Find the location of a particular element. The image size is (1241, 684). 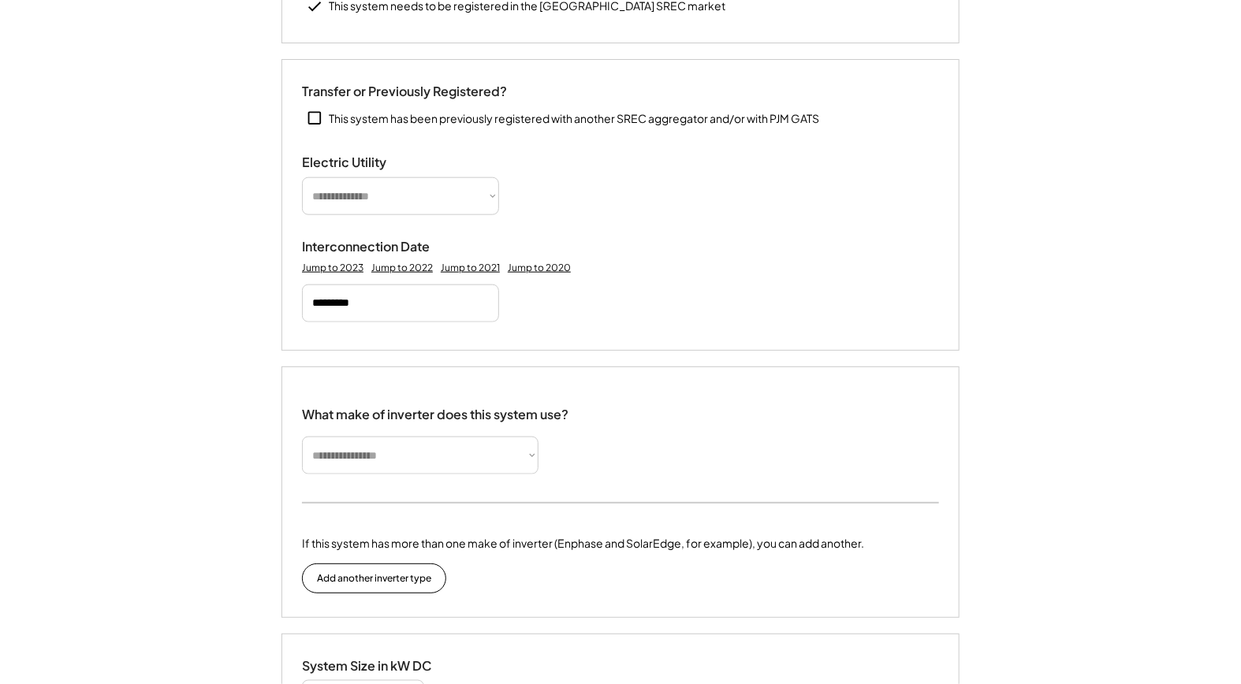

div: This system has been previously registered with another SREC aggregator and/or with PJM GATS is located at coordinates (574, 119).